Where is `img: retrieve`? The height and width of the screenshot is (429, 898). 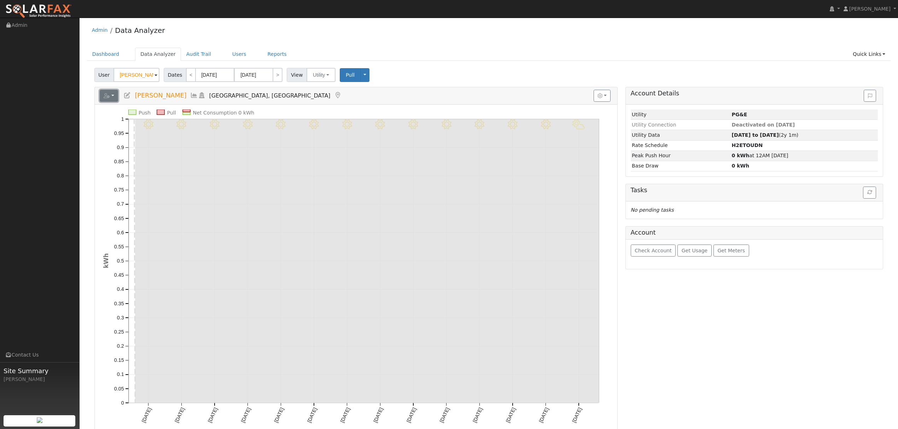 img: retrieve is located at coordinates (40, 420).